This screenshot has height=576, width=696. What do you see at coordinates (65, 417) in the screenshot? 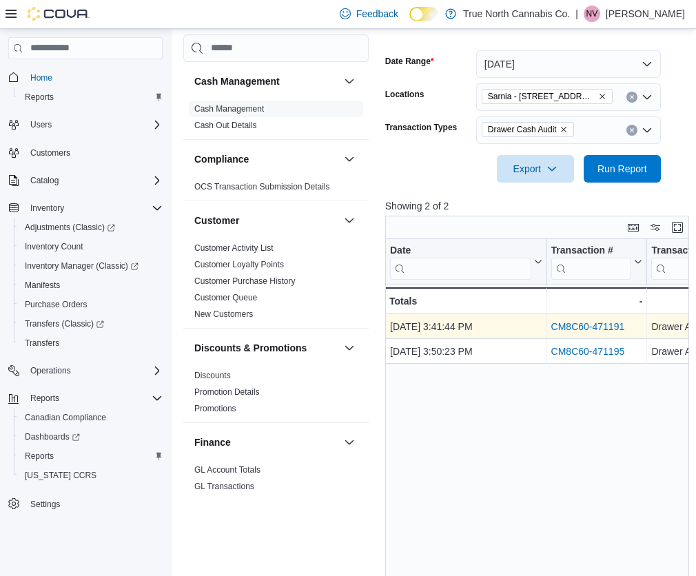
I see `a: Canadian Compliance` at bounding box center [65, 417].